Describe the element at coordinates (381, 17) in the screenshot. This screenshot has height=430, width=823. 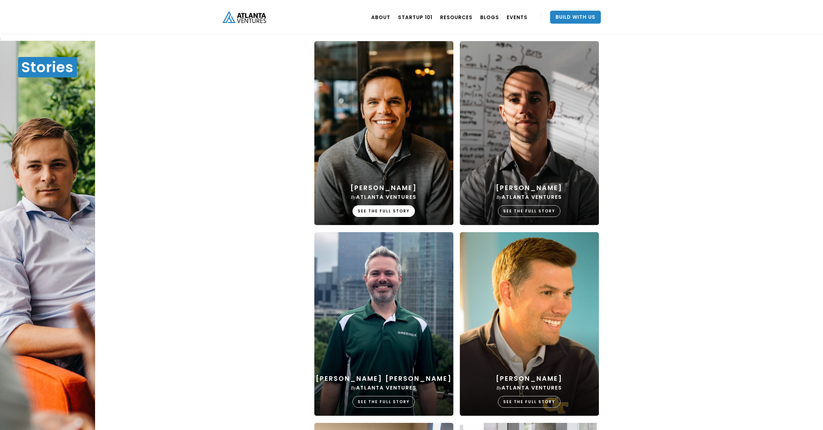
I see `a: ABOUT` at that location.